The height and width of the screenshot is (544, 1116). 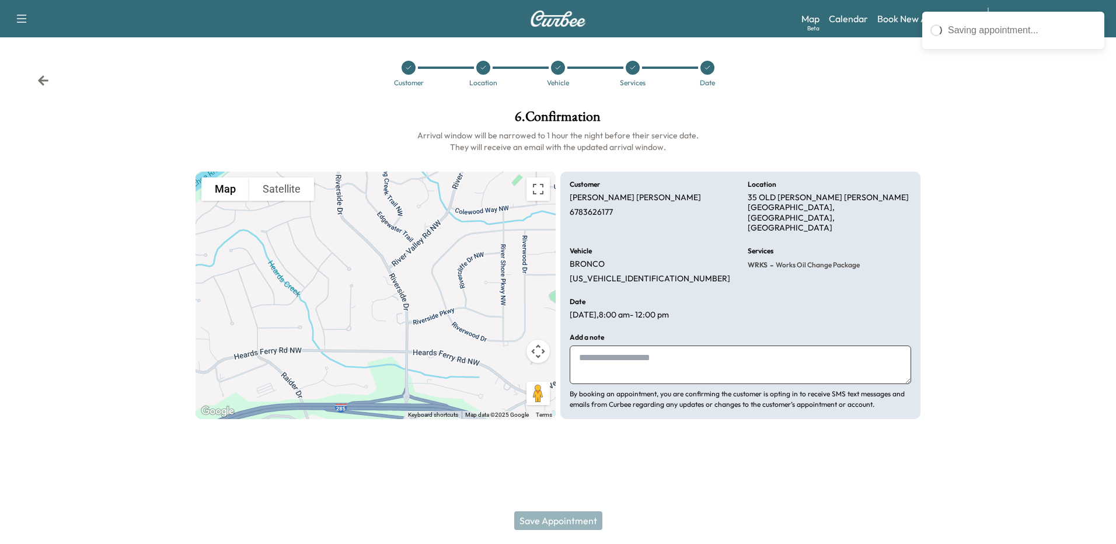 What do you see at coordinates (538, 189) in the screenshot?
I see `button: Toggle fullscreen view` at bounding box center [538, 189].